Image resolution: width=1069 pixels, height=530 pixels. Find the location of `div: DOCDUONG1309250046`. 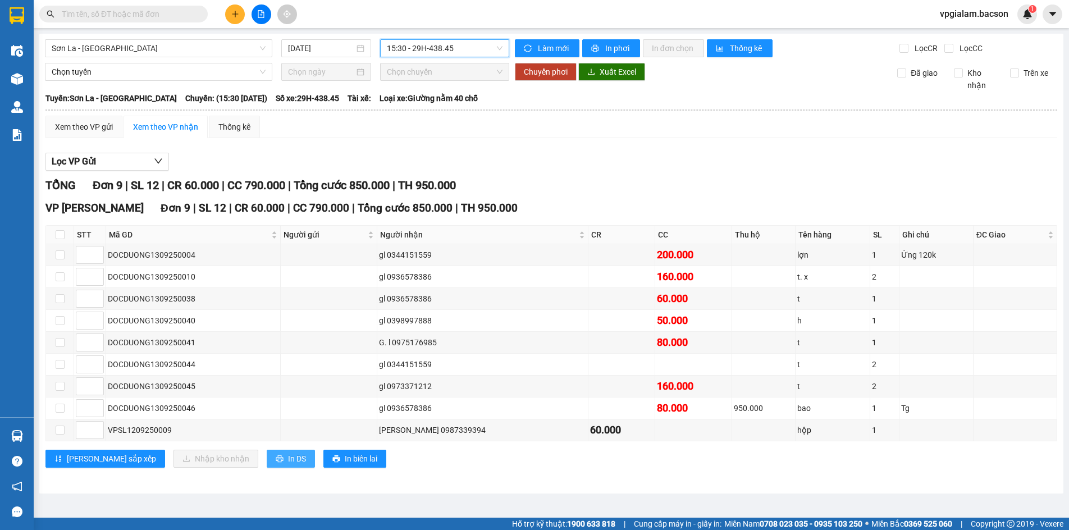

div: DOCDUONG1309250046 is located at coordinates (193, 408).